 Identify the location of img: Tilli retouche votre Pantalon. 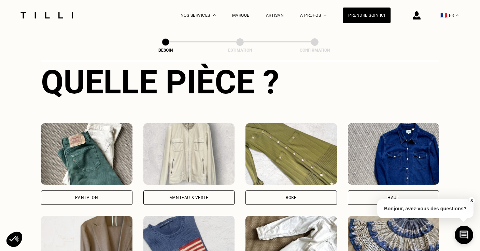
(87, 154).